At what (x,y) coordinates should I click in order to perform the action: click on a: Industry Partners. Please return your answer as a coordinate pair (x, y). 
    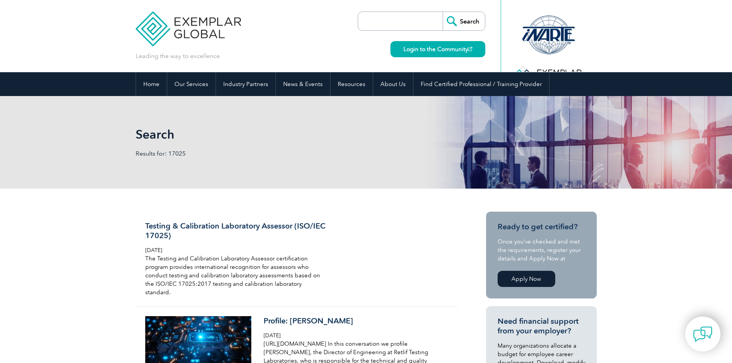
    Looking at the image, I should click on (245, 84).